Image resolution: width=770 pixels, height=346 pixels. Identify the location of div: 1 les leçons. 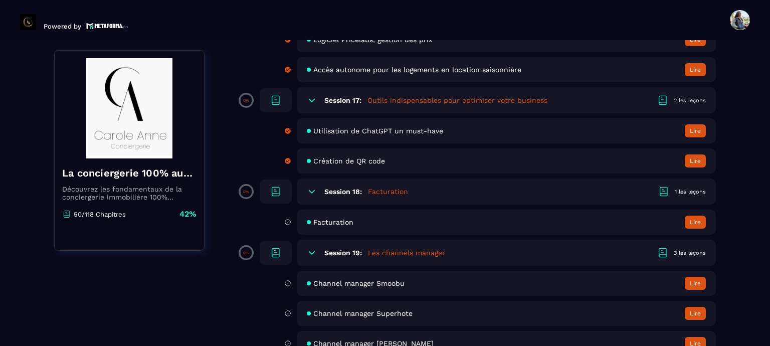
(690, 191).